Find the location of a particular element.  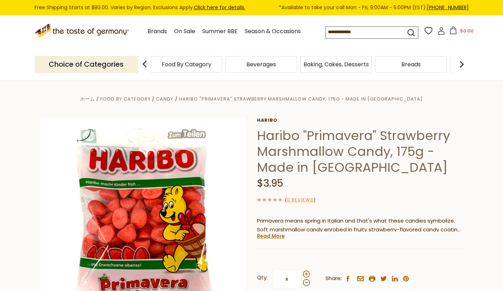

a: ホーム is located at coordinates (88, 99).